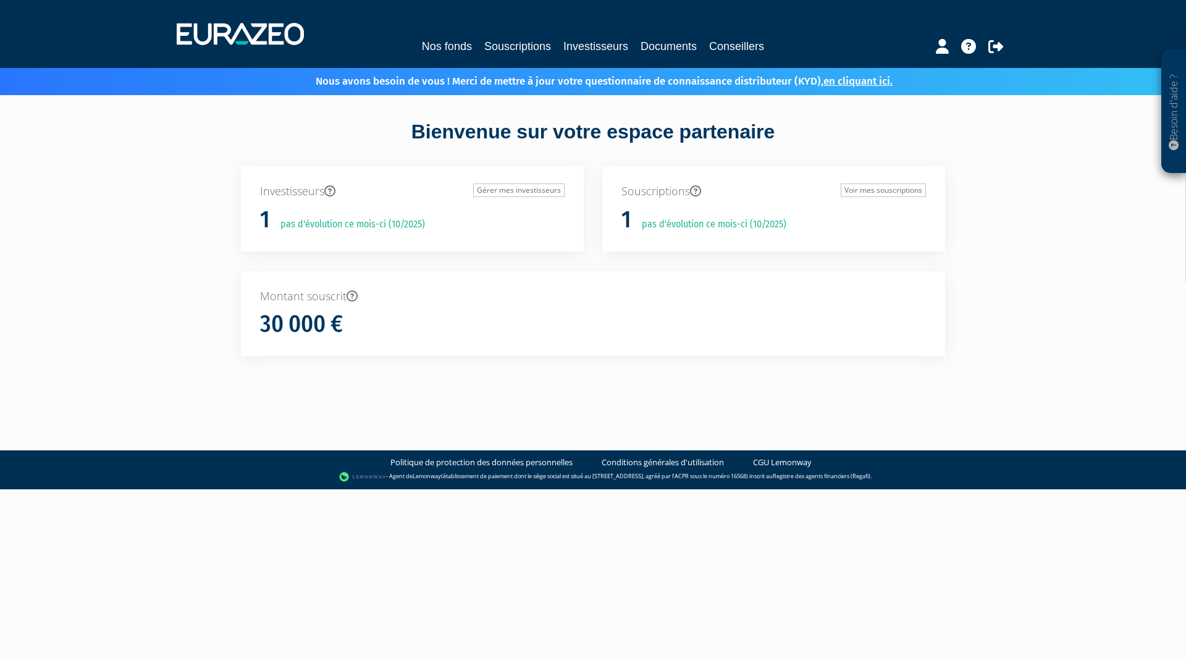 The image size is (1186, 658). I want to click on p: Montant souscrit, so click(593, 297).